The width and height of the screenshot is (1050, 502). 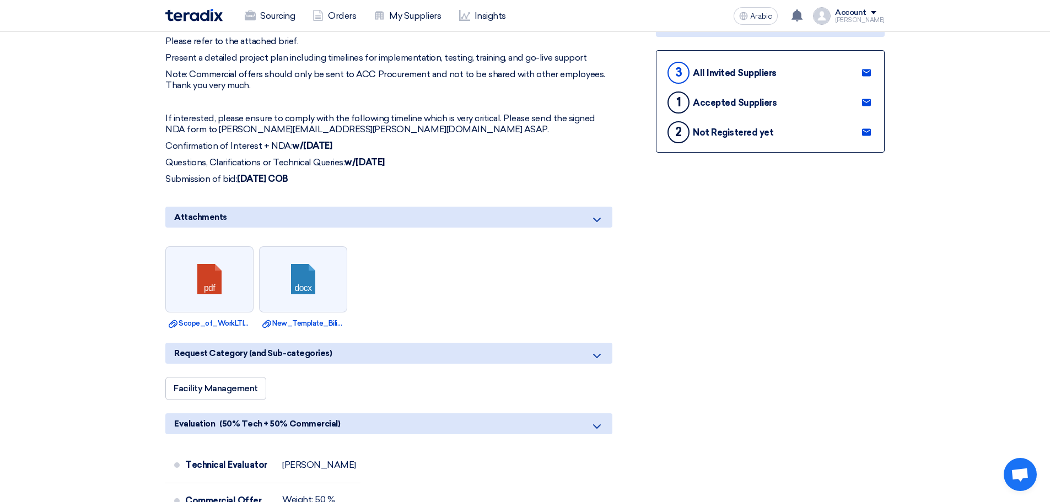 I want to click on font: Submission of bid:, so click(x=201, y=179).